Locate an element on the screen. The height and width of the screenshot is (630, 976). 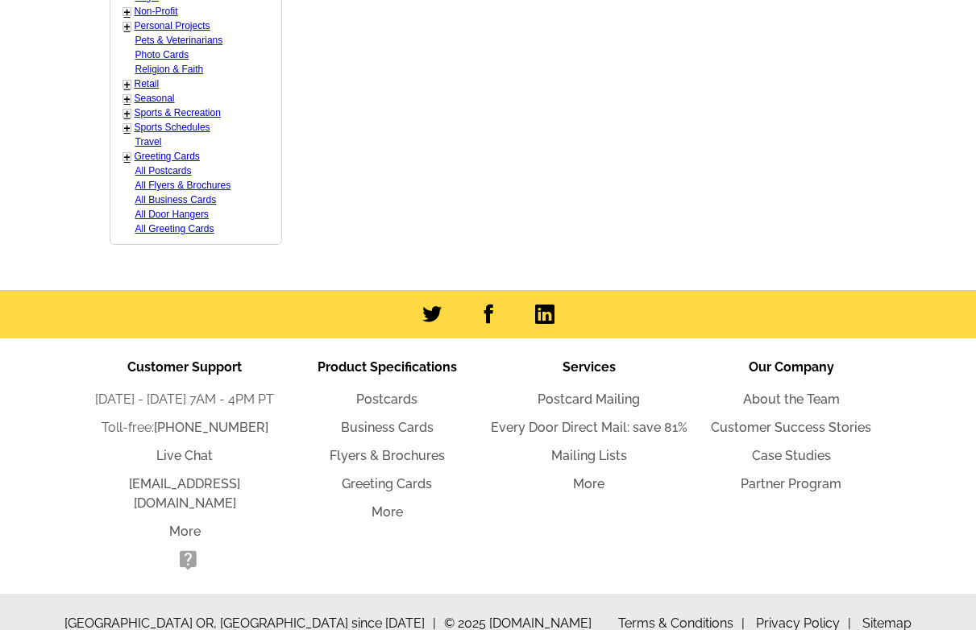
a: All Business Cards is located at coordinates (176, 200).